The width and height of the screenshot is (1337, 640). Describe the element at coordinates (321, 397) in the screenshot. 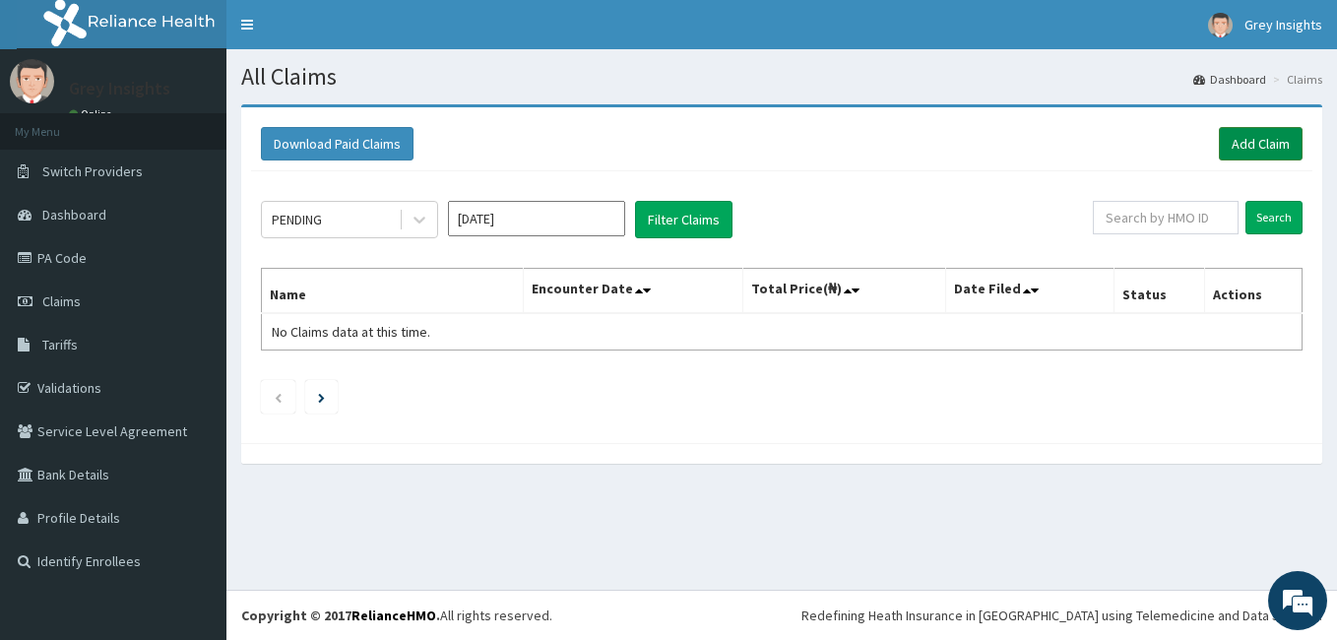

I see `a: Next page` at that location.